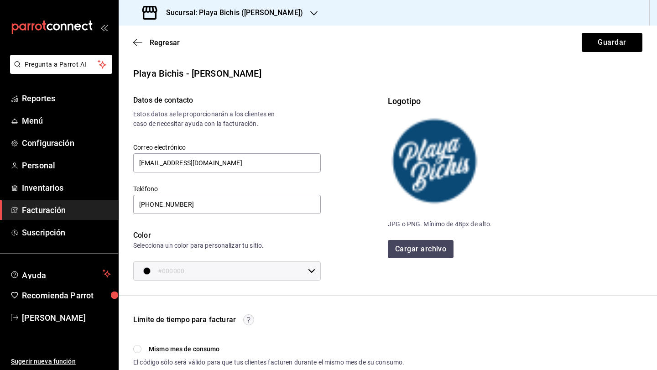 The width and height of the screenshot is (657, 370). What do you see at coordinates (60, 274) in the screenshot?
I see `span: Ayuda` at bounding box center [60, 274].